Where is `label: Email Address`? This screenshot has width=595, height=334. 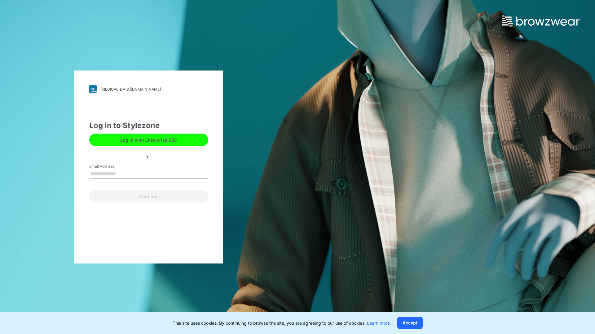
label: Email Address is located at coordinates (111, 167).